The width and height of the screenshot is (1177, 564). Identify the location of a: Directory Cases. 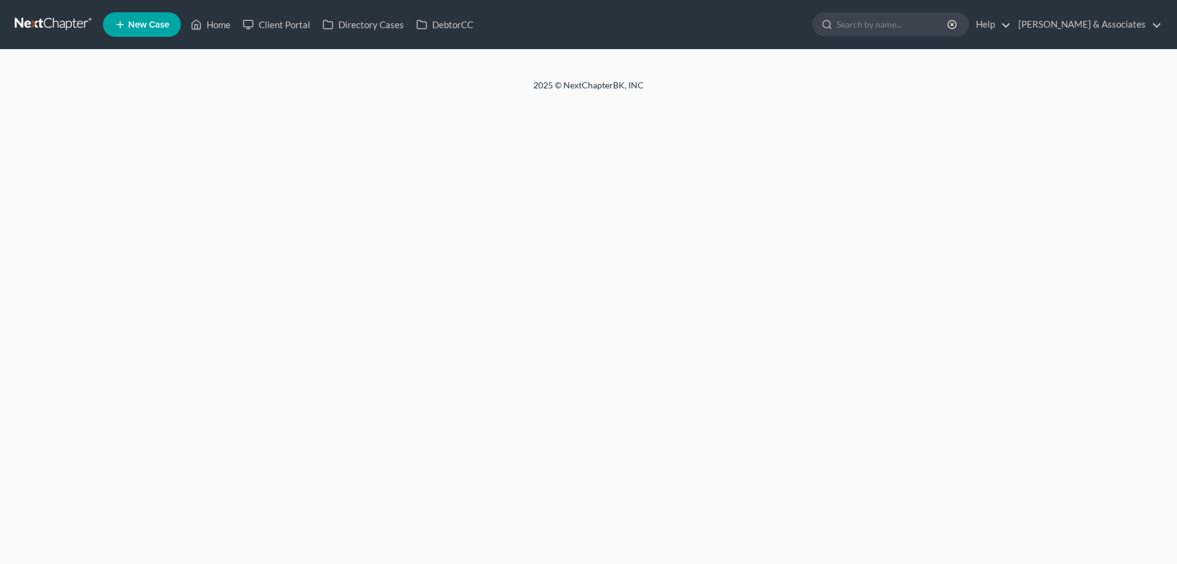
(363, 25).